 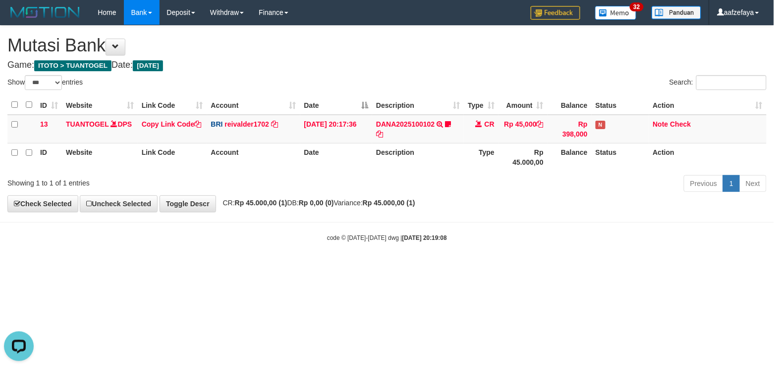 I want to click on a: Copy Link Code, so click(x=171, y=124).